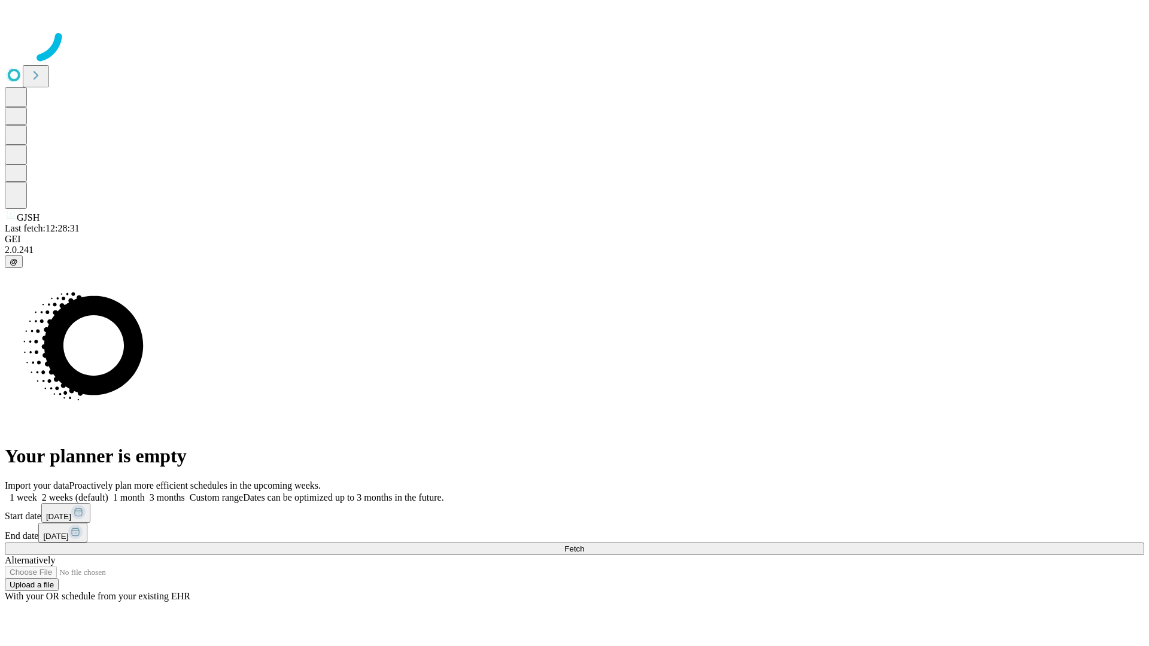 This screenshot has height=646, width=1149. Describe the element at coordinates (574, 549) in the screenshot. I see `button: Fetch` at that location.